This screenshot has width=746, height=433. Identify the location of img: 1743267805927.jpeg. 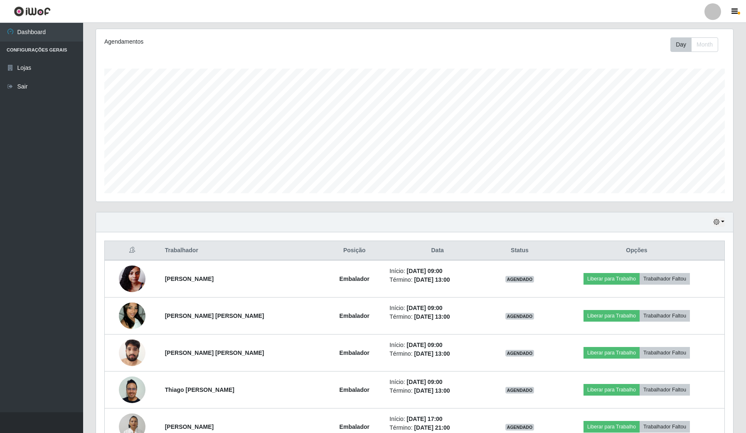
(132, 316).